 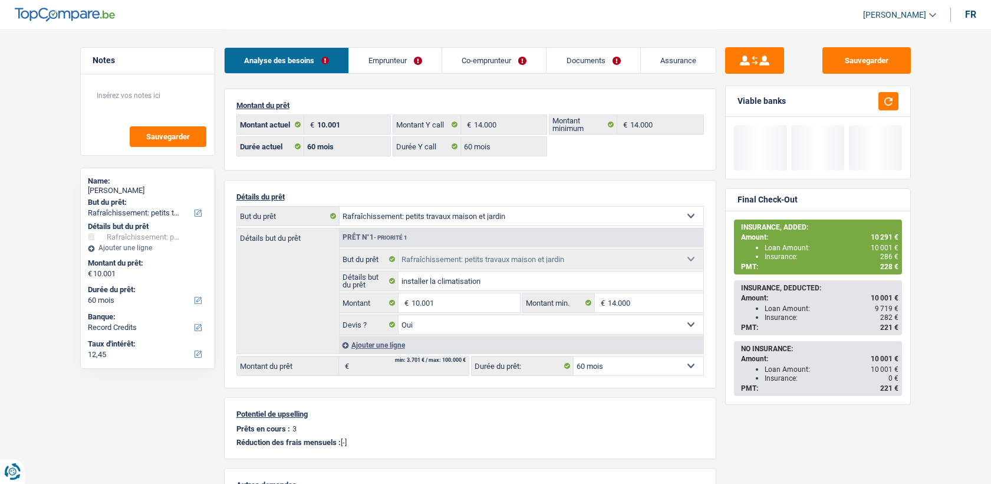 What do you see at coordinates (263, 428) in the screenshot?
I see `p: Prêts en cours :` at bounding box center [263, 428].